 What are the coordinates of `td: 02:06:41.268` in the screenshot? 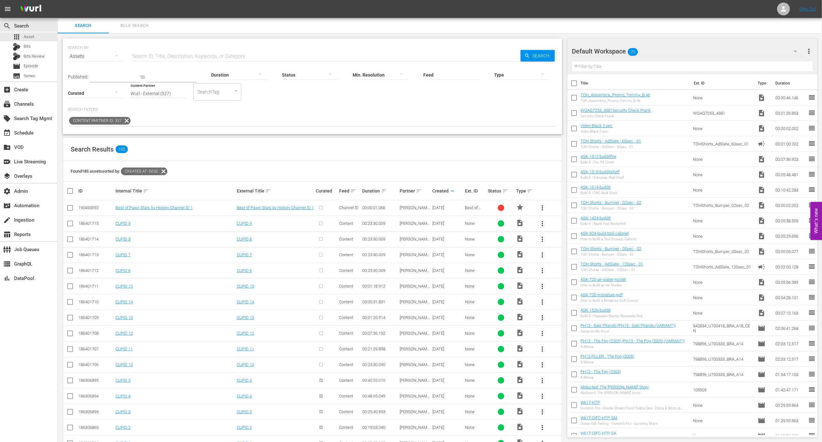 It's located at (790, 328).